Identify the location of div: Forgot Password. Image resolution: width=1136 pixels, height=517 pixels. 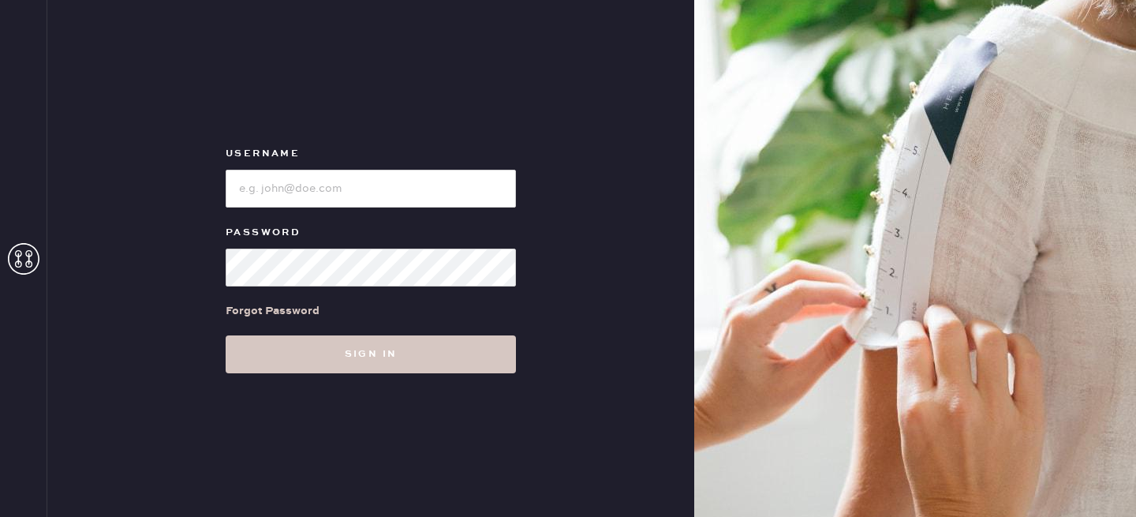
(272, 311).